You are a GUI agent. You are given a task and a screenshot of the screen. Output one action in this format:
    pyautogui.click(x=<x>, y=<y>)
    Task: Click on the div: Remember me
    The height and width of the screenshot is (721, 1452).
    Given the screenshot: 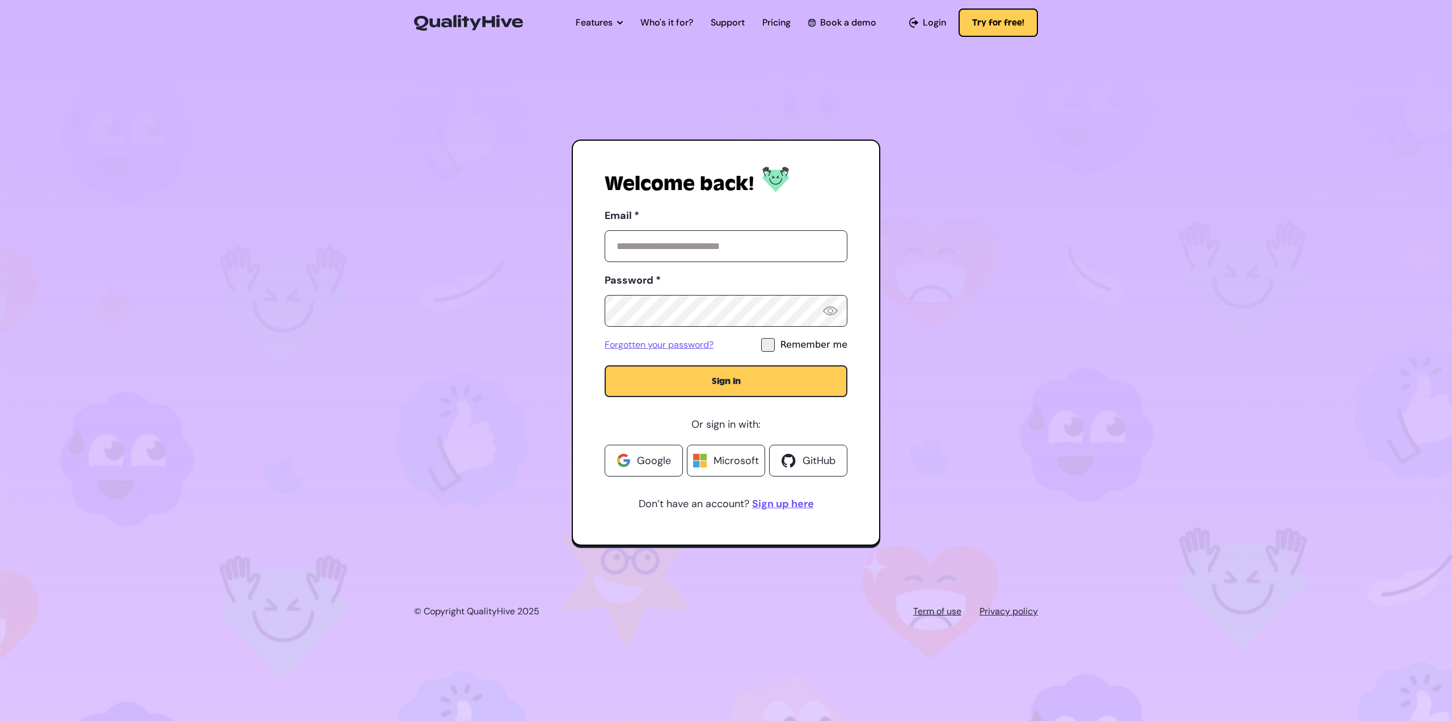 What is the action you would take?
    pyautogui.click(x=814, y=345)
    